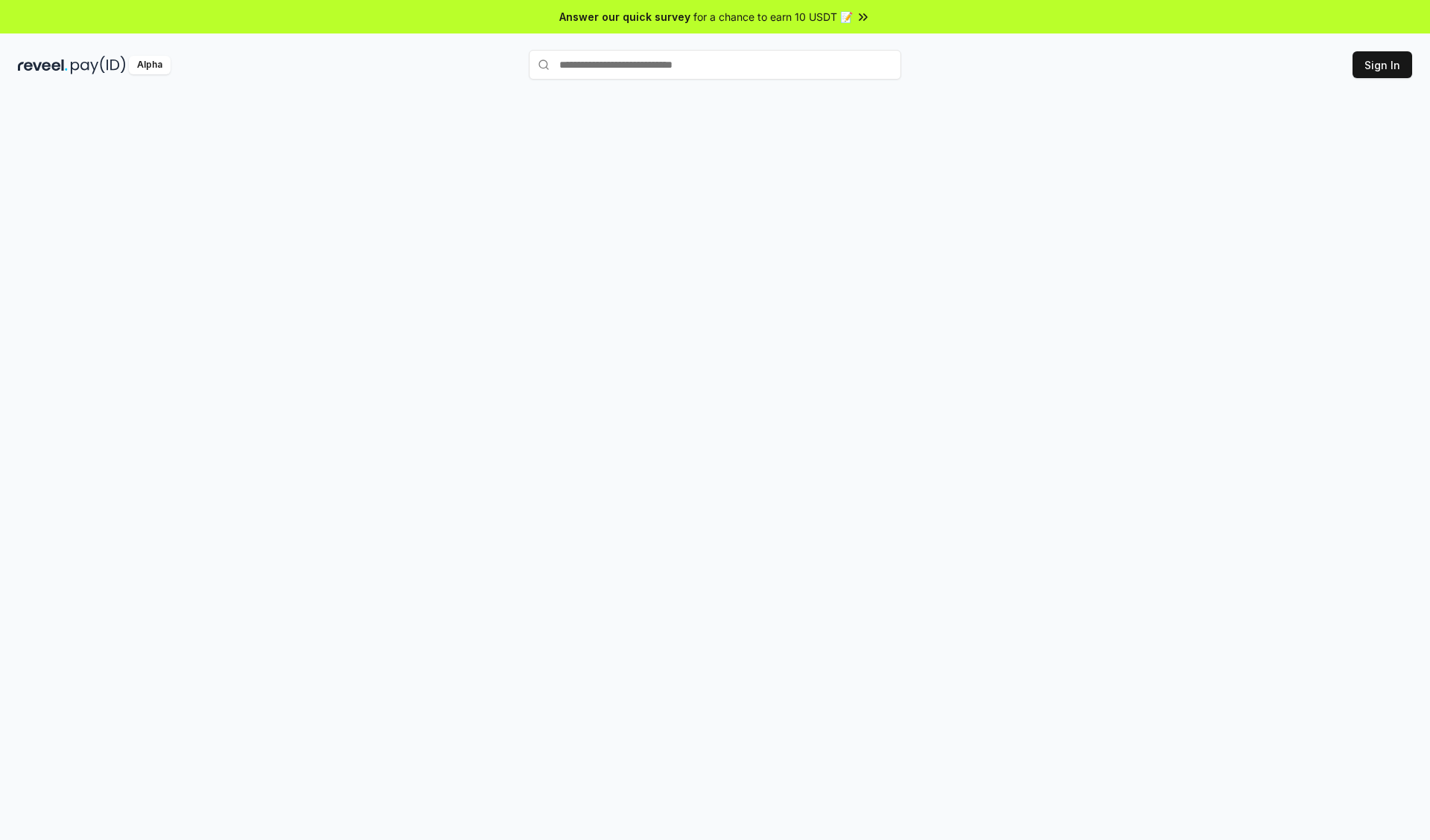  What do you see at coordinates (1382, 65) in the screenshot?
I see `button: Sign In` at bounding box center [1382, 65].